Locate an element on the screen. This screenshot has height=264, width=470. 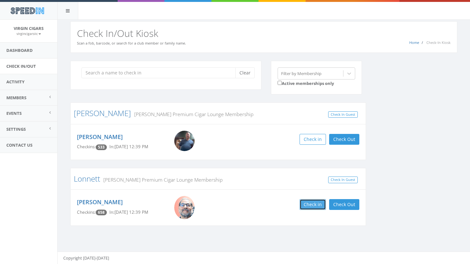
label: Active memberships only is located at coordinates (306, 83).